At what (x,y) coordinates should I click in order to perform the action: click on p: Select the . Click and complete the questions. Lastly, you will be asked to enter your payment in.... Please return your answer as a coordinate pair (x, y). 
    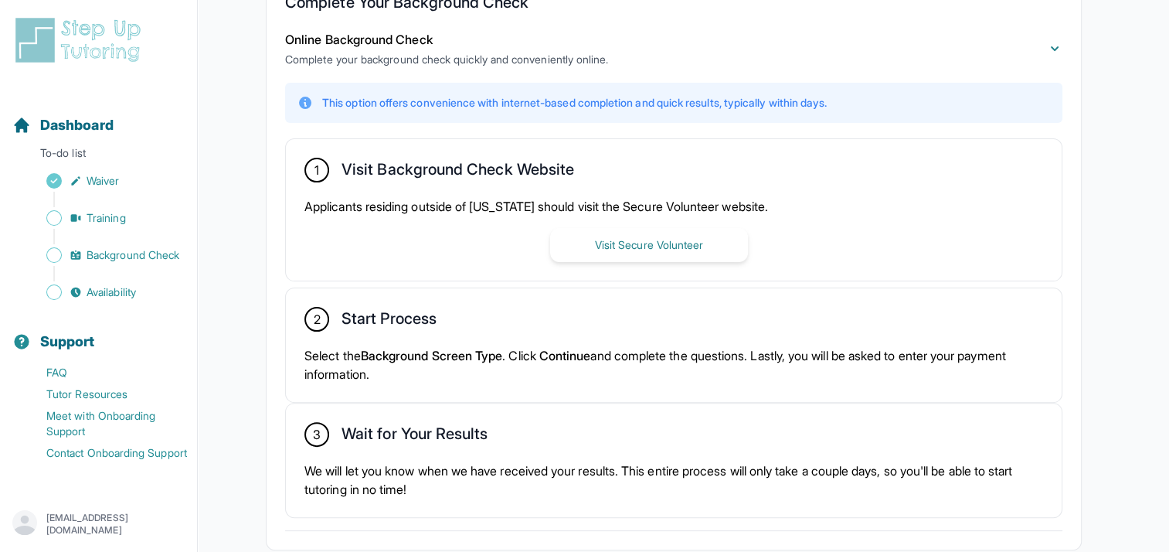
    Looking at the image, I should click on (674, 365).